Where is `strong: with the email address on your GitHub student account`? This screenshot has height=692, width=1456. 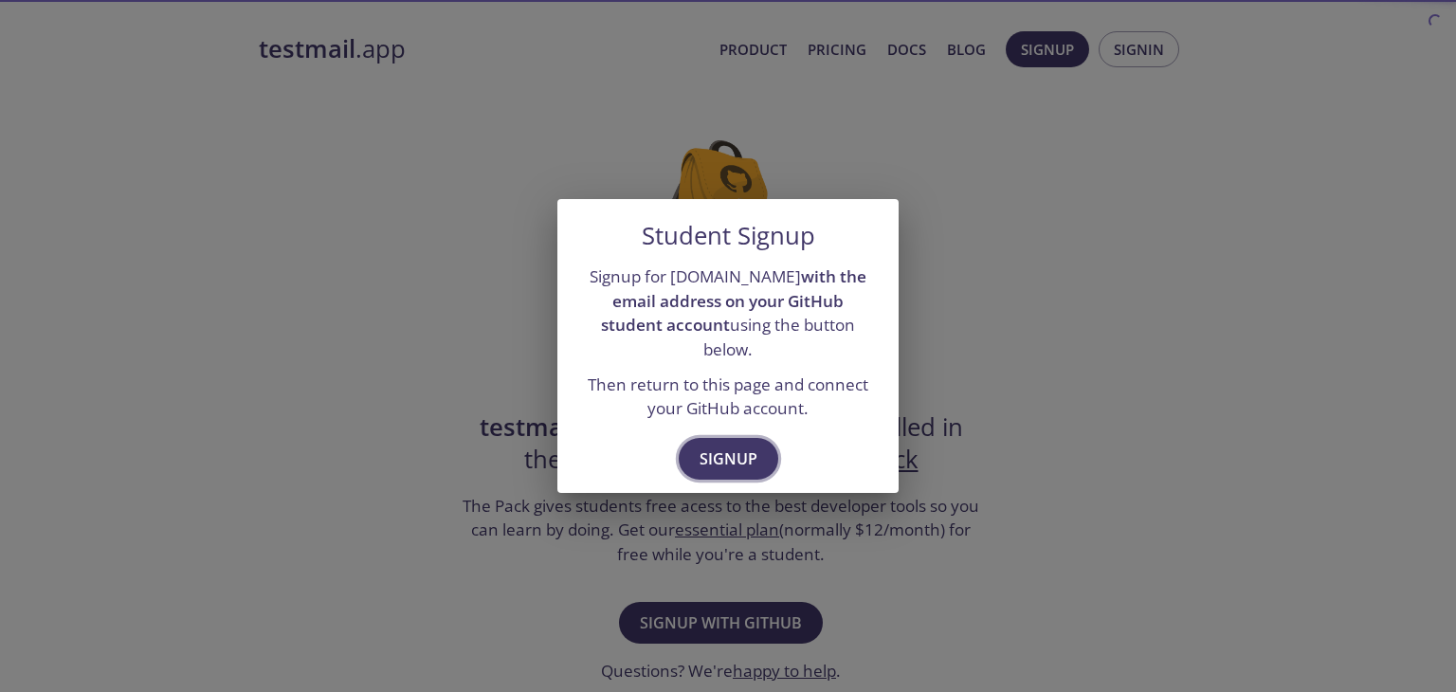 strong: with the email address on your GitHub student account is located at coordinates (734, 301).